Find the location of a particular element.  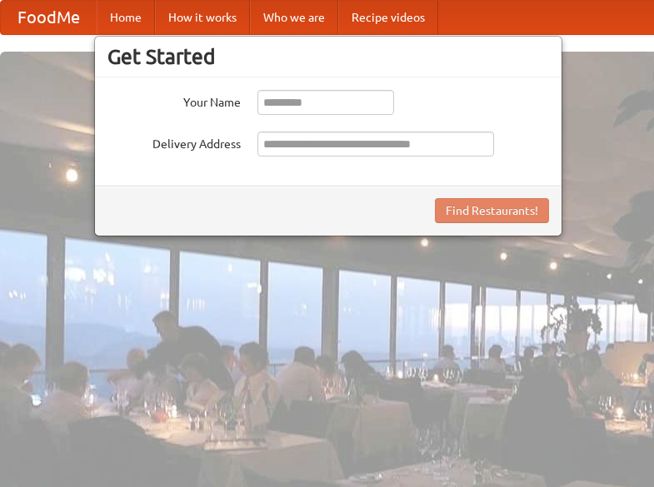

label: Your Name is located at coordinates (174, 100).